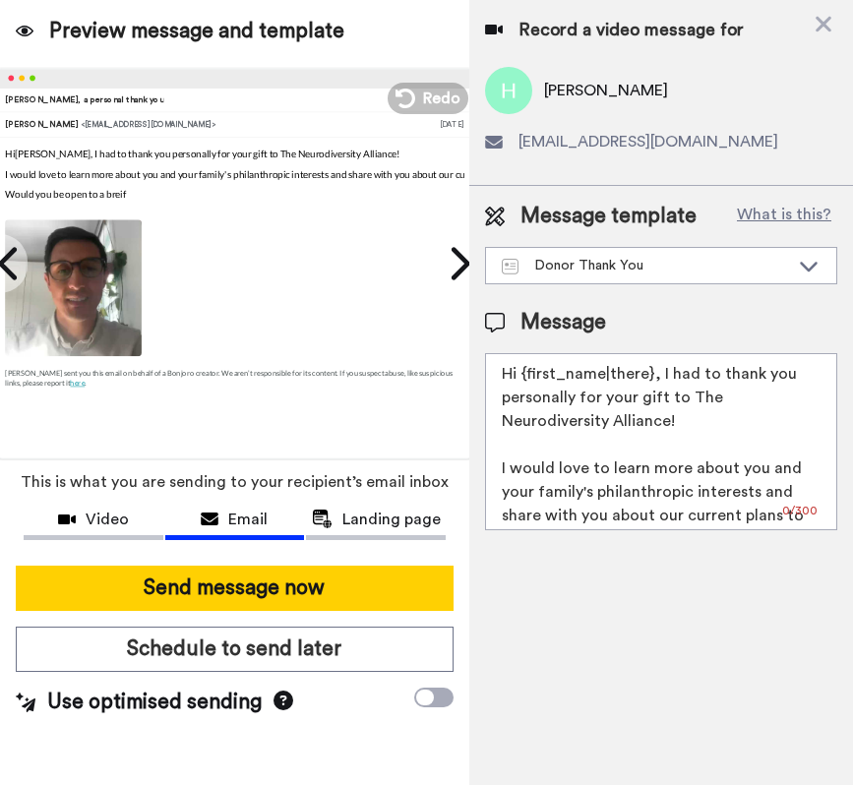 Image resolution: width=853 pixels, height=785 pixels. I want to click on span: Message template, so click(608, 216).